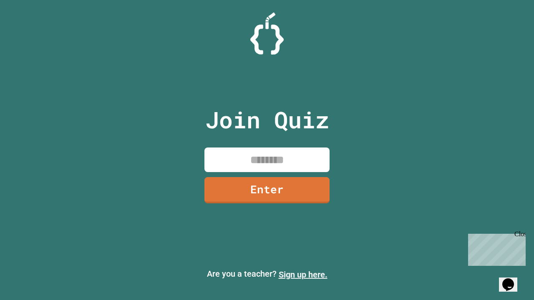 The height and width of the screenshot is (300, 534). Describe the element at coordinates (30, 28) in the screenshot. I see `div: Chat with us now!Close` at that location.